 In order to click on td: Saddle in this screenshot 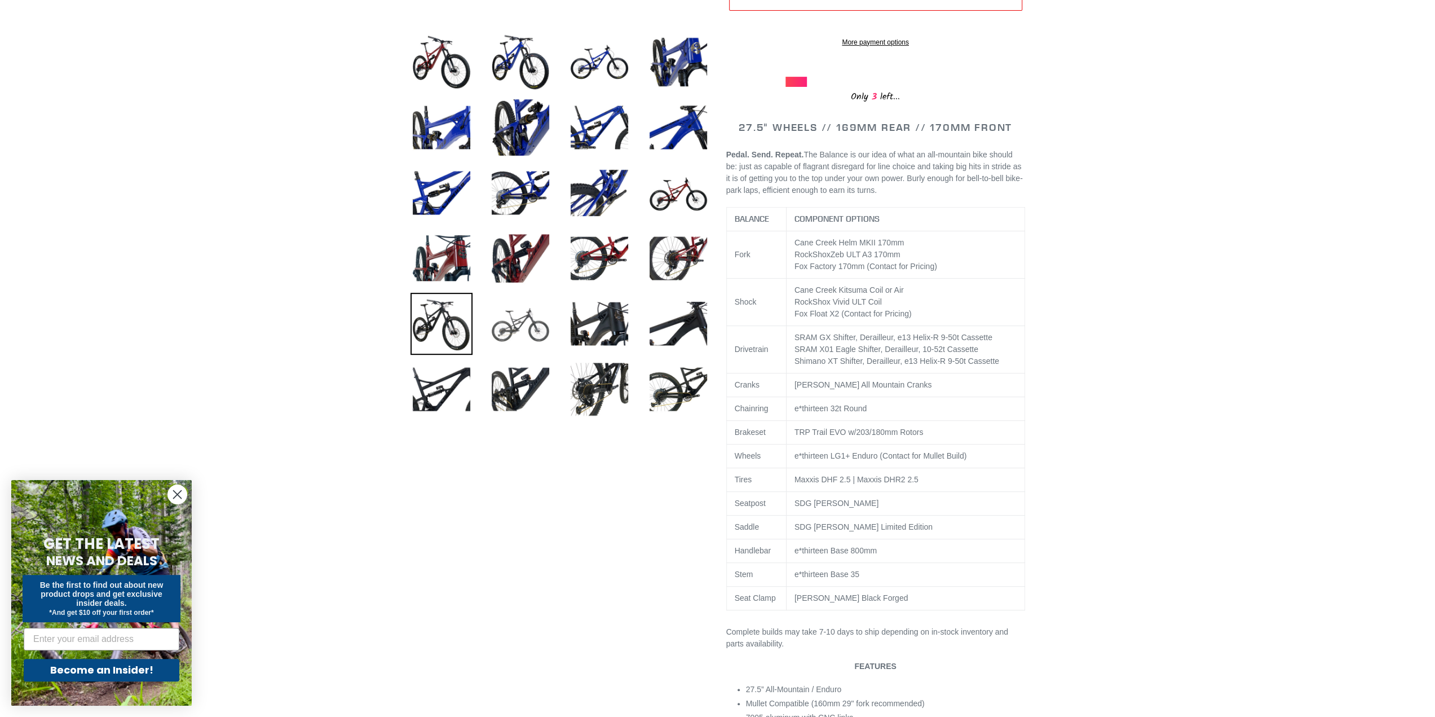, I will do `click(756, 527)`.